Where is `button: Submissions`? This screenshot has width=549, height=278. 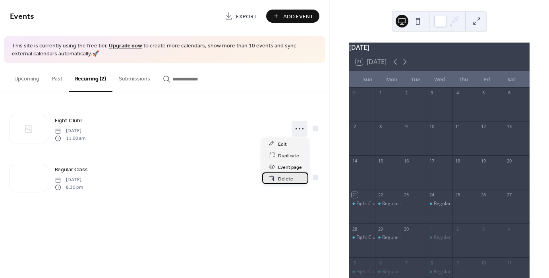
button: Submissions is located at coordinates (134, 77).